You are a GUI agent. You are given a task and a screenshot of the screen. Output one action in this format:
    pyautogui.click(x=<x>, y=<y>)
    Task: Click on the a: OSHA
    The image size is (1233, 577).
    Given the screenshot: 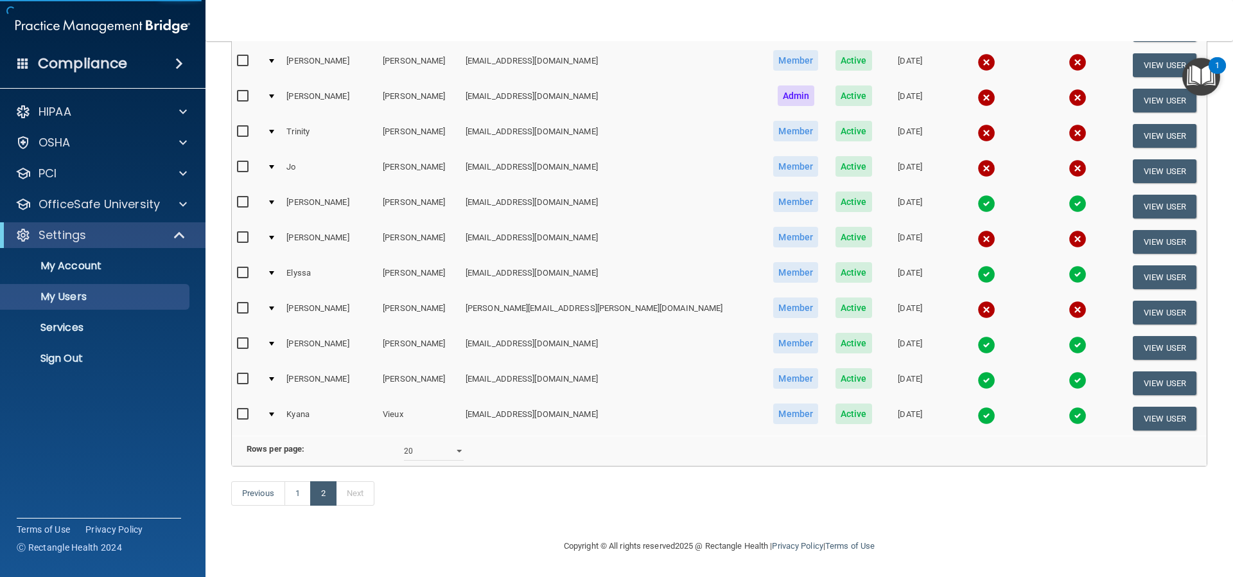 What is the action you would take?
    pyautogui.click(x=101, y=143)
    